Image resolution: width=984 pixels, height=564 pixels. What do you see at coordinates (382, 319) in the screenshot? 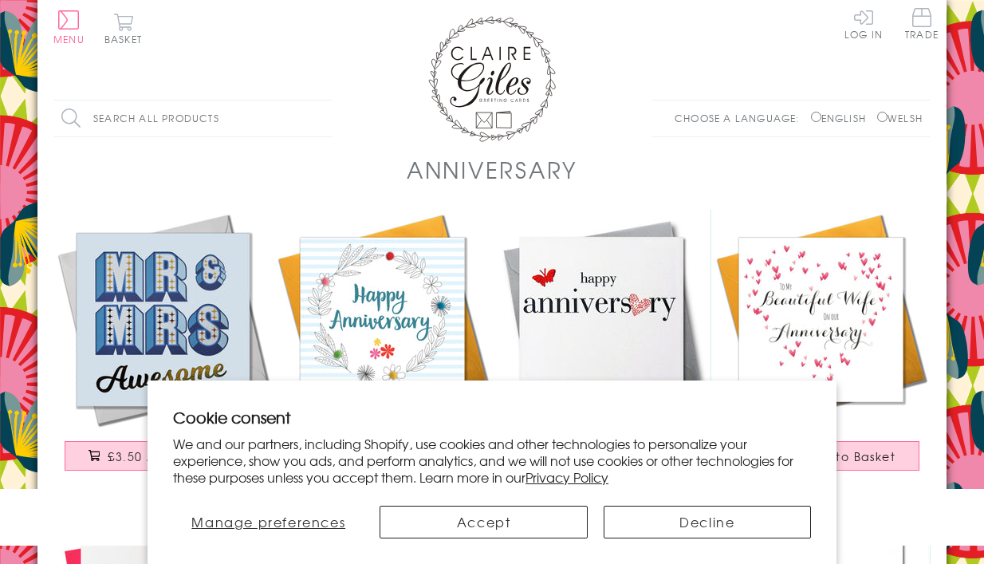
I see `img: Wedding Card, Flower Circle, Happy Anniversary, Embellished with pompoms` at bounding box center [382, 319].